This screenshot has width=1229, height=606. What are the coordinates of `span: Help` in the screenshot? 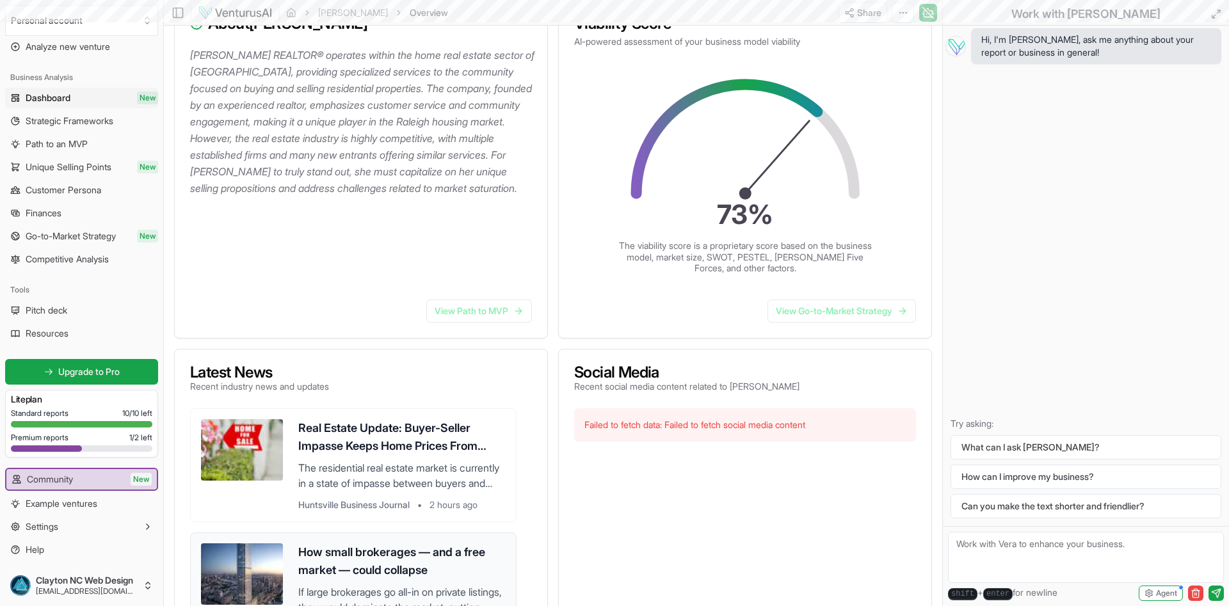 It's located at (35, 550).